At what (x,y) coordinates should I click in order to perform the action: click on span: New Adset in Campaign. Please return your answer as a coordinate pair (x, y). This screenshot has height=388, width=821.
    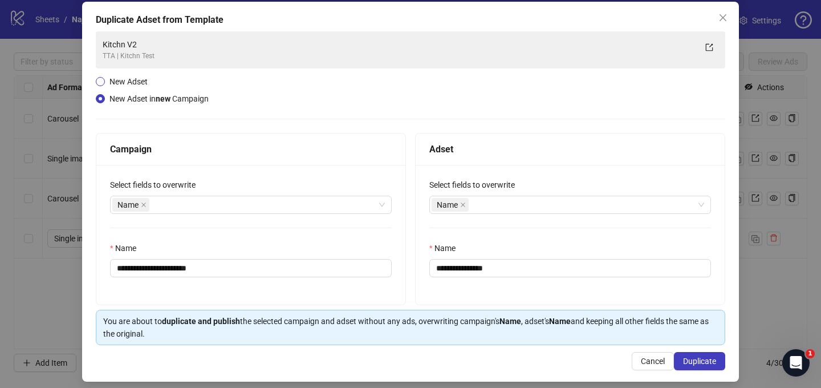
    Looking at the image, I should click on (159, 99).